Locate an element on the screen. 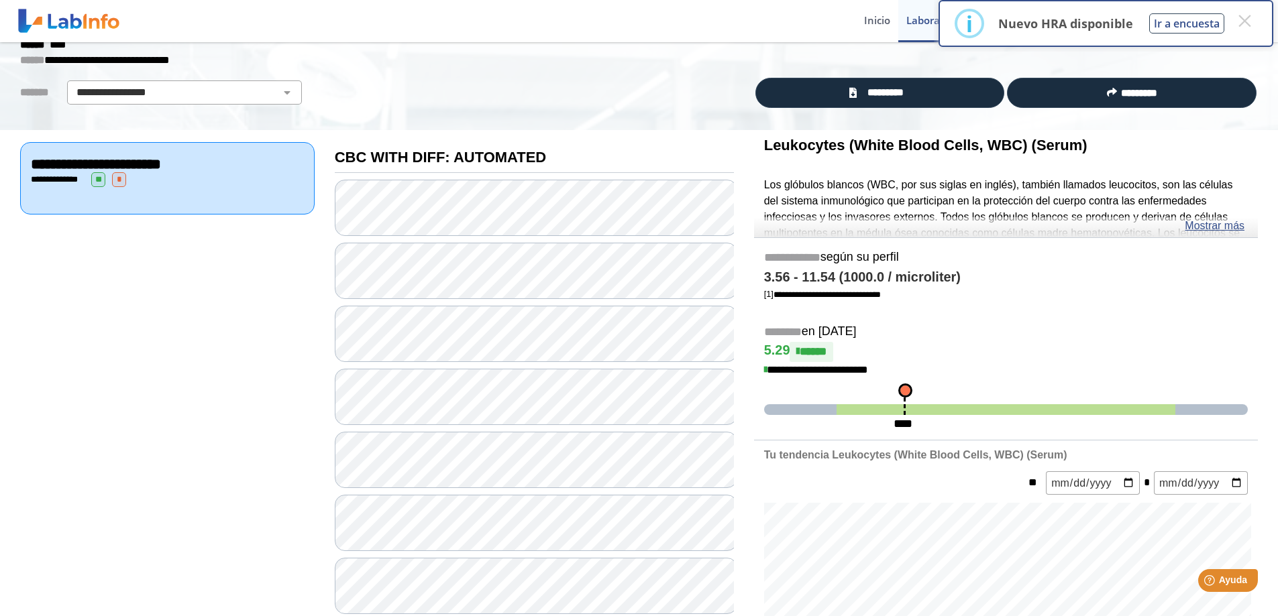  h4: 3.56 - 11.54 (1000.0 / microliter) is located at coordinates (1005, 278).